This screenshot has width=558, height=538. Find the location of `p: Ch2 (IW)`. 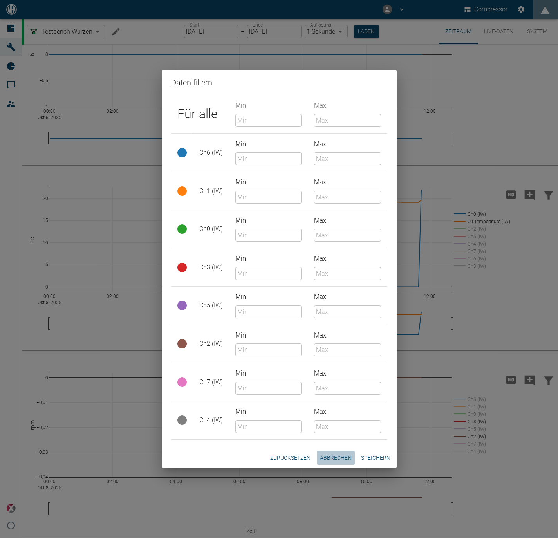

p: Ch2 (IW) is located at coordinates (211, 344).